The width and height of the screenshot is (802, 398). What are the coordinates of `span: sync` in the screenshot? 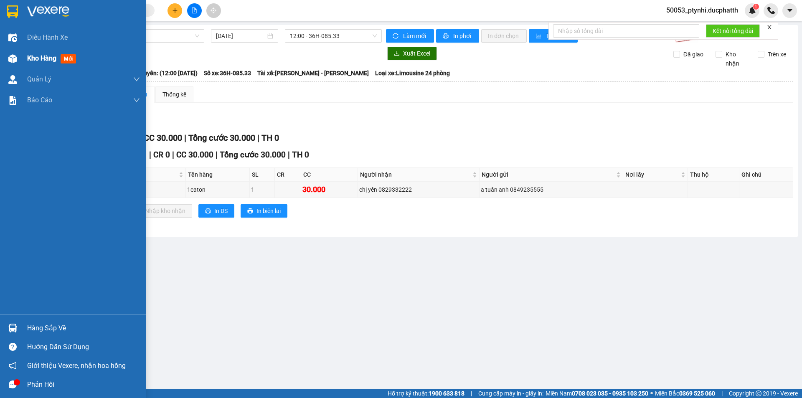 It's located at (396, 36).